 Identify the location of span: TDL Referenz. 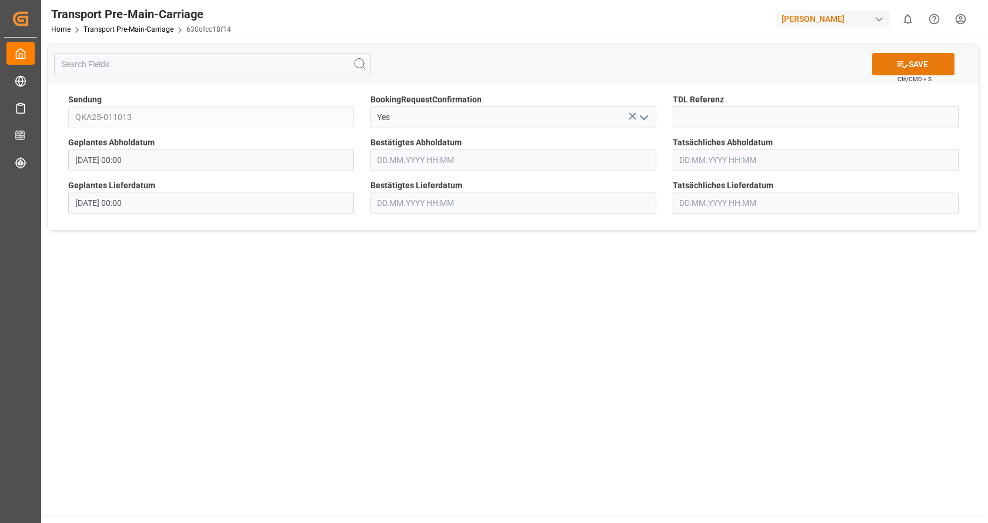
(698, 99).